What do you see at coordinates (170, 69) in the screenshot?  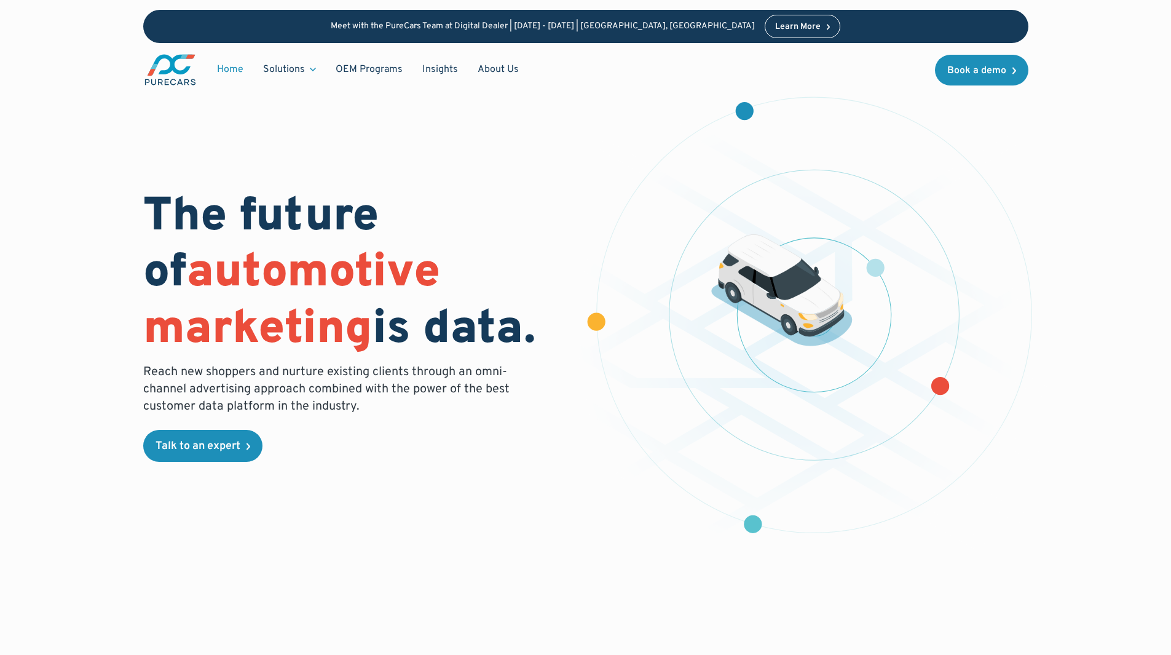 I see `img: purecars logo` at bounding box center [170, 69].